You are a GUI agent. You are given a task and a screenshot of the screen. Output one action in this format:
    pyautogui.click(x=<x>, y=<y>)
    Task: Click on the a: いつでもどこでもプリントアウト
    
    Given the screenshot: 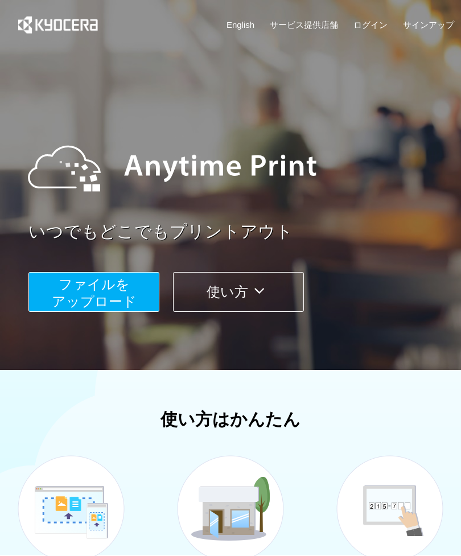 What is the action you would take?
    pyautogui.click(x=245, y=232)
    